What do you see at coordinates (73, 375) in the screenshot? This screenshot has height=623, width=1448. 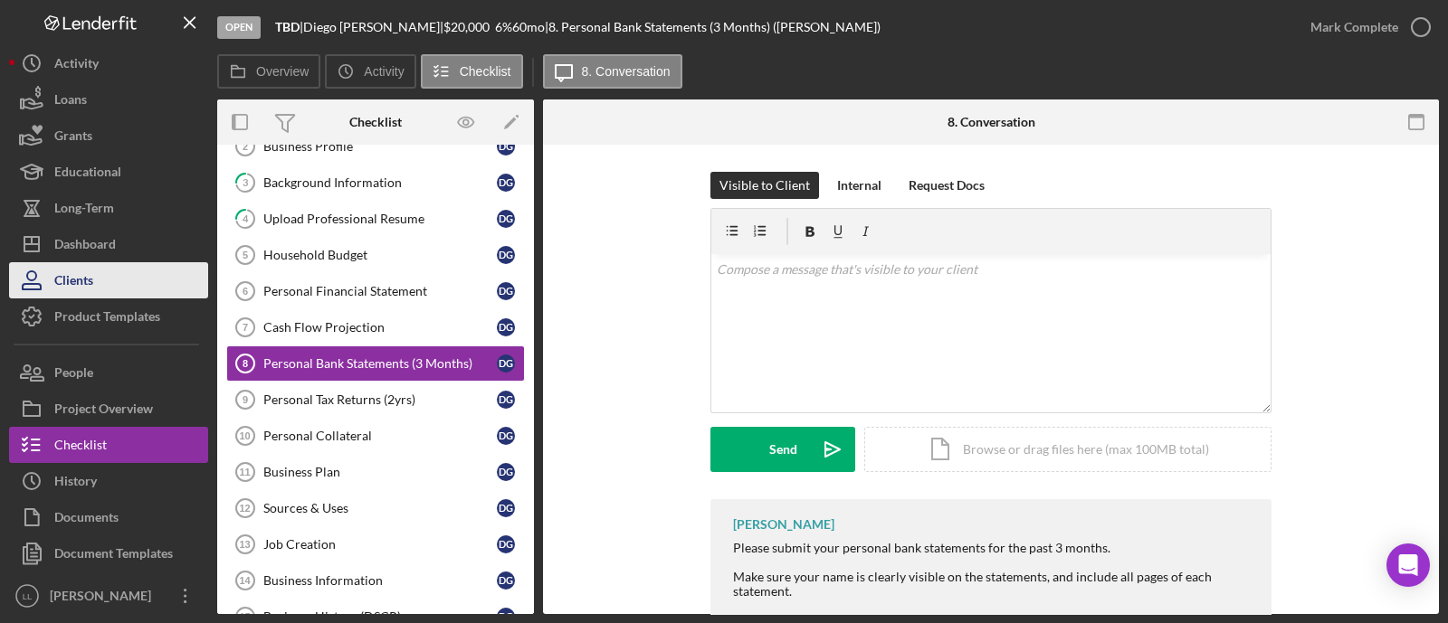 I see `div: People` at bounding box center [73, 375].